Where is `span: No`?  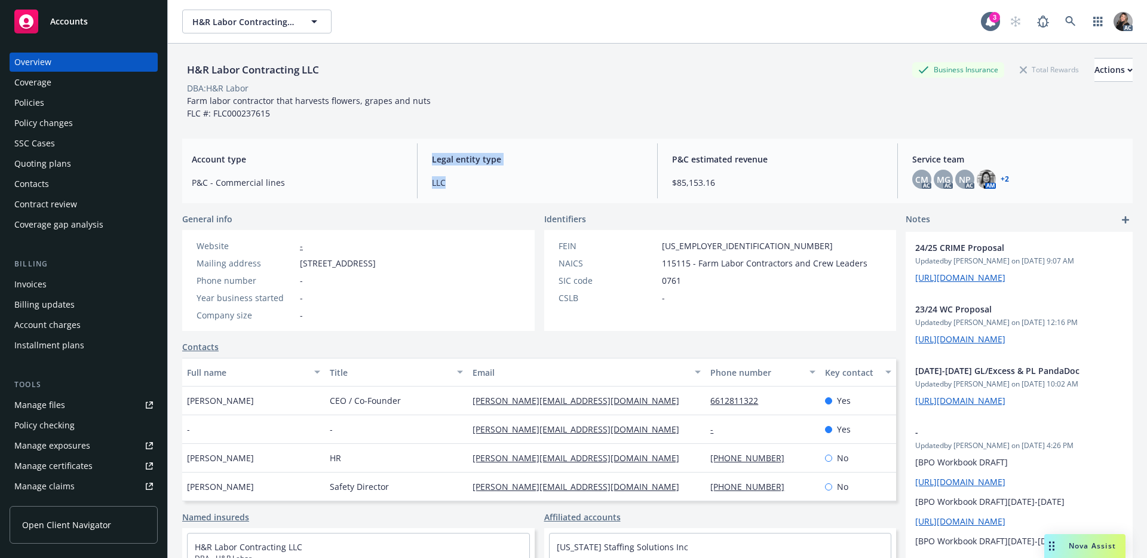
span: No is located at coordinates (842, 486).